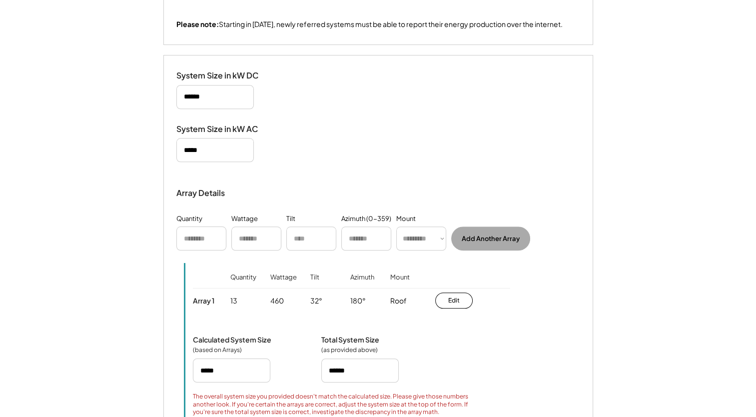  I want to click on button: Edit, so click(454, 300).